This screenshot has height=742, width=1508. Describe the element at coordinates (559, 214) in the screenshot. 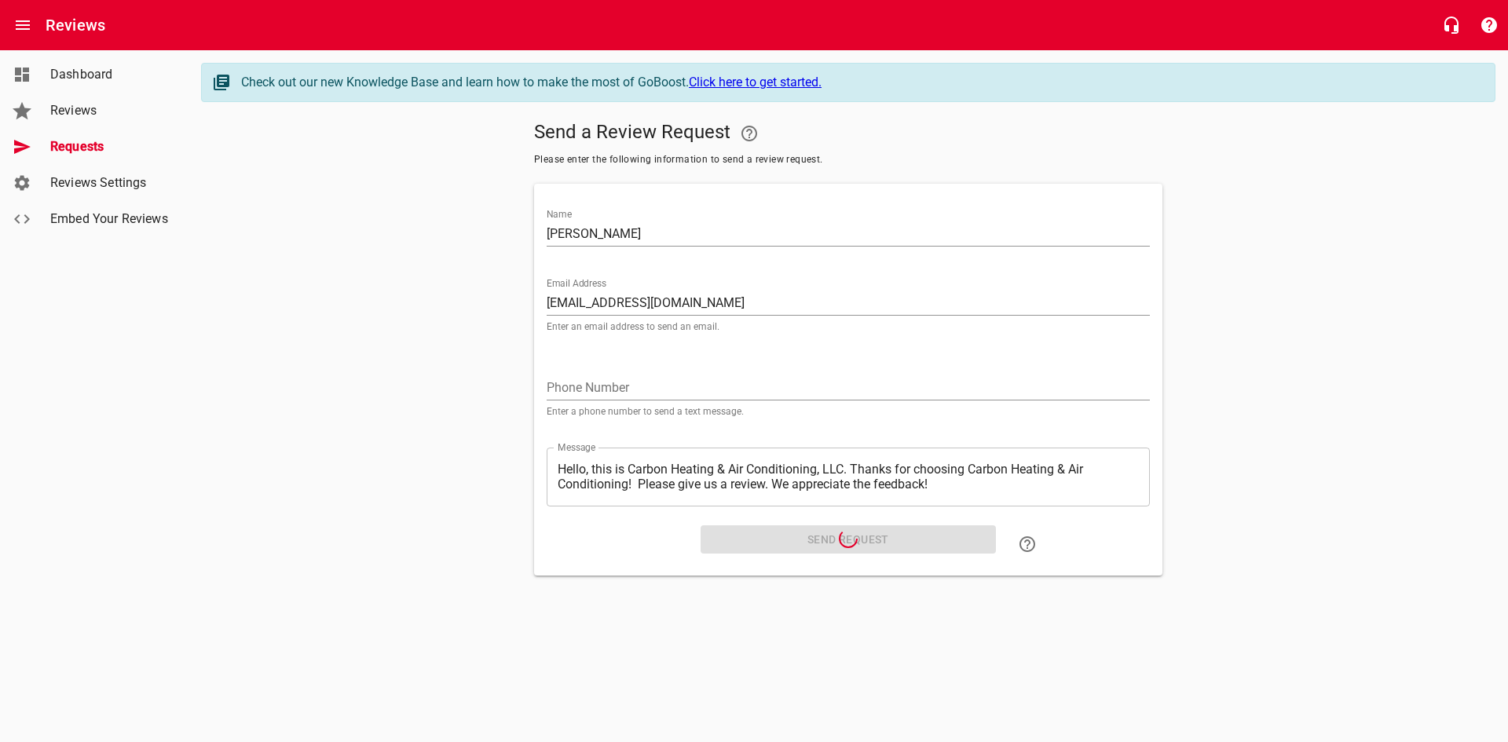

I see `label: Name` at that location.